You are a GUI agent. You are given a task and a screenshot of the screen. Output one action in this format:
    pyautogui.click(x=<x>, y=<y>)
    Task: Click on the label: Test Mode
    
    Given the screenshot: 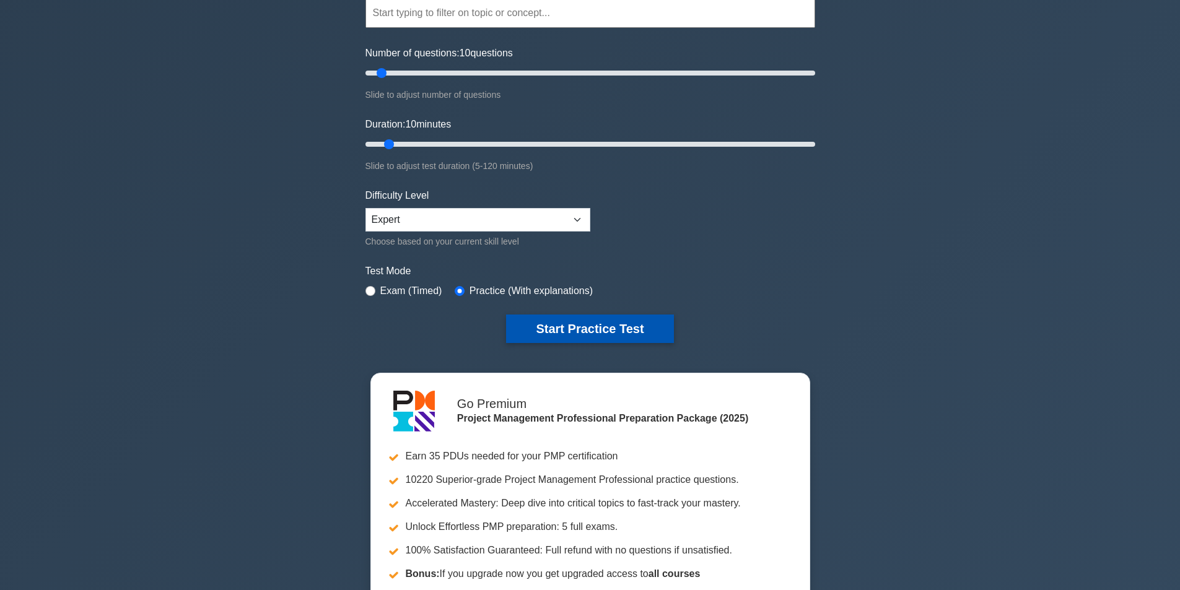 What is the action you would take?
    pyautogui.click(x=590, y=271)
    